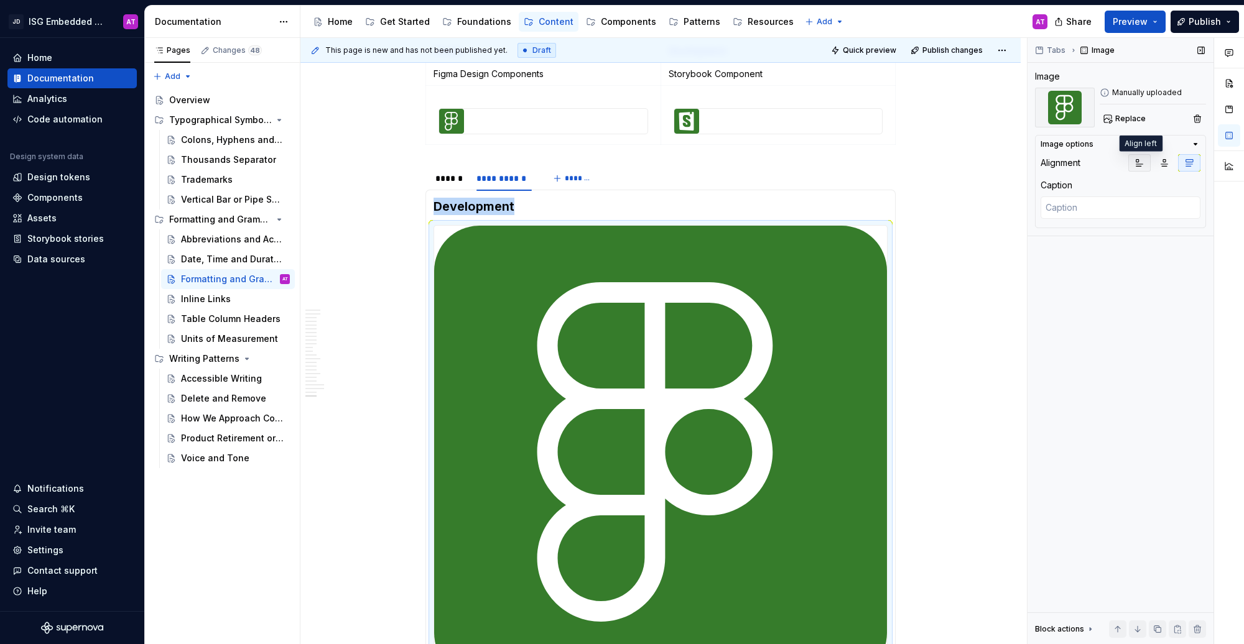  Describe the element at coordinates (1135, 22) in the screenshot. I see `button: Preview` at that location.